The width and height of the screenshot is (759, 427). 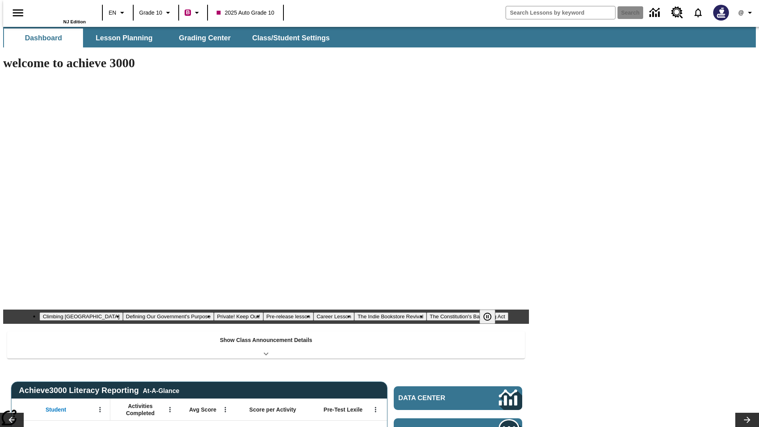 I want to click on div: Home, so click(x=60, y=13).